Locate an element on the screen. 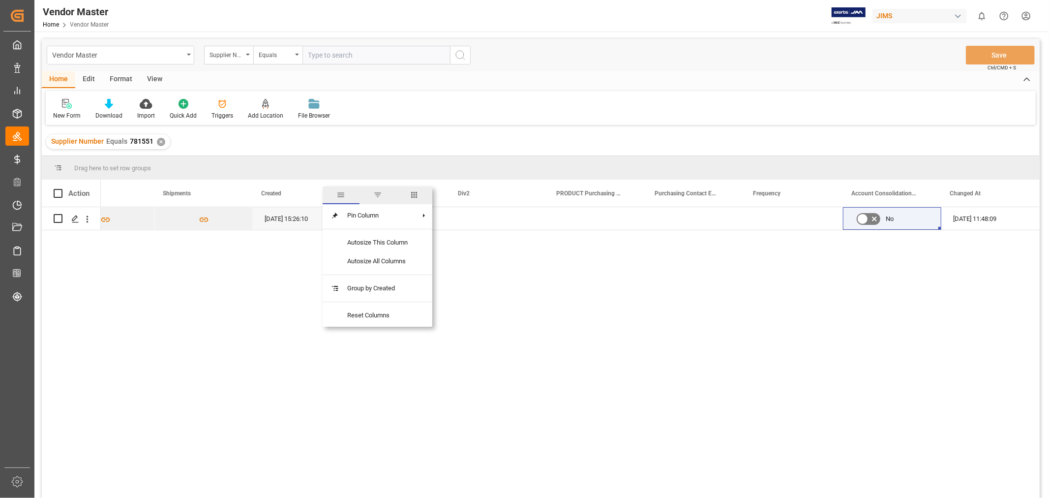  span: No is located at coordinates (890, 219).